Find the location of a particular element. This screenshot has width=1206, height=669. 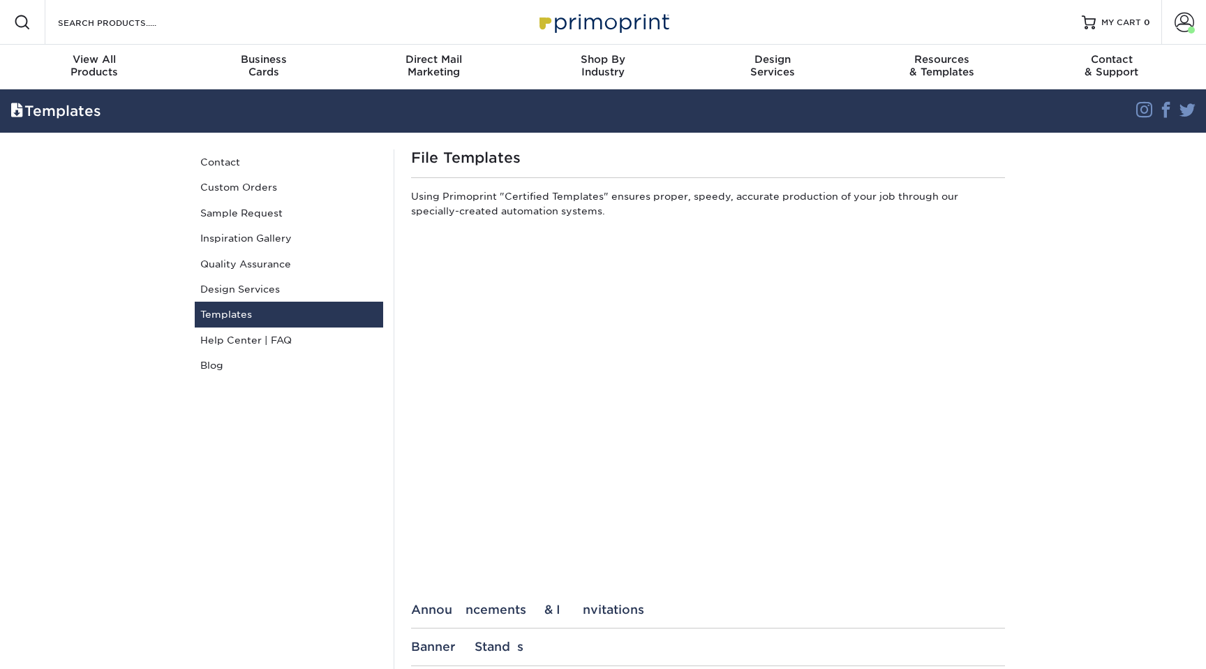

span: Resources is located at coordinates (941, 59).